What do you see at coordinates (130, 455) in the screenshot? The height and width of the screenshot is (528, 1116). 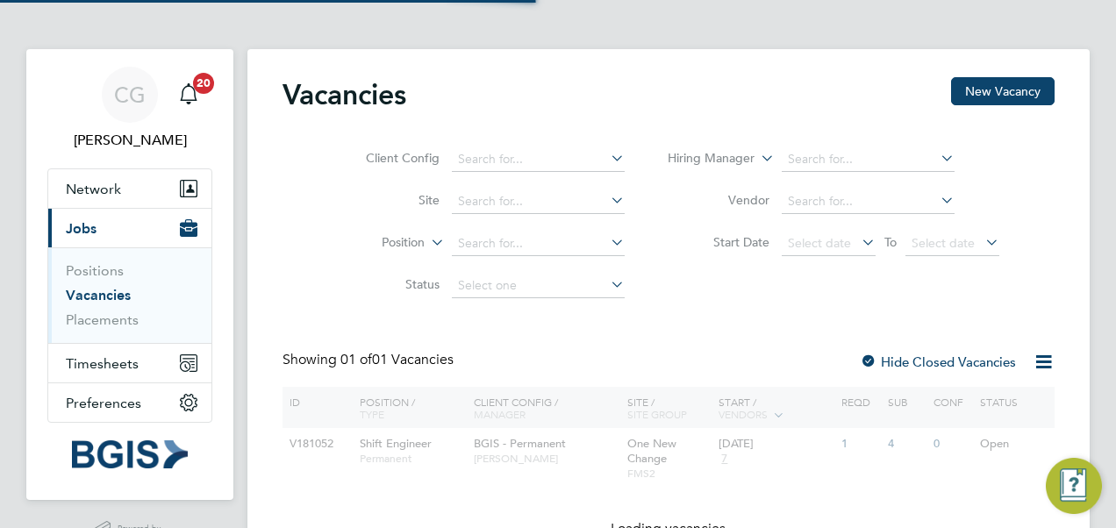 I see `a: Go to home page` at bounding box center [130, 455].